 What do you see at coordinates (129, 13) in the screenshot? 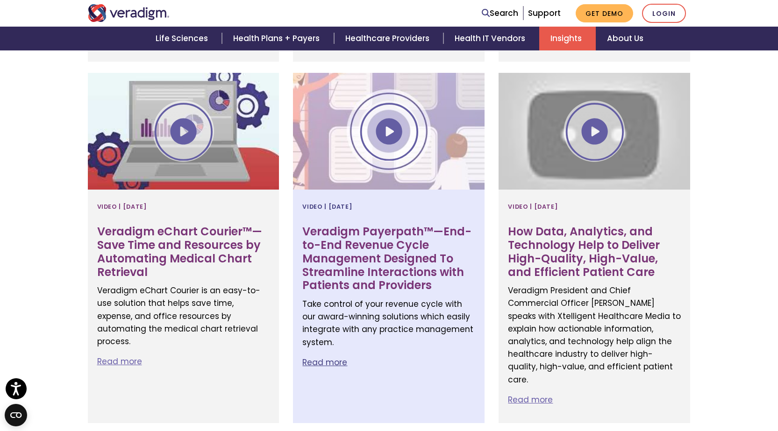
I see `img: Veradigm logo` at bounding box center [129, 13].